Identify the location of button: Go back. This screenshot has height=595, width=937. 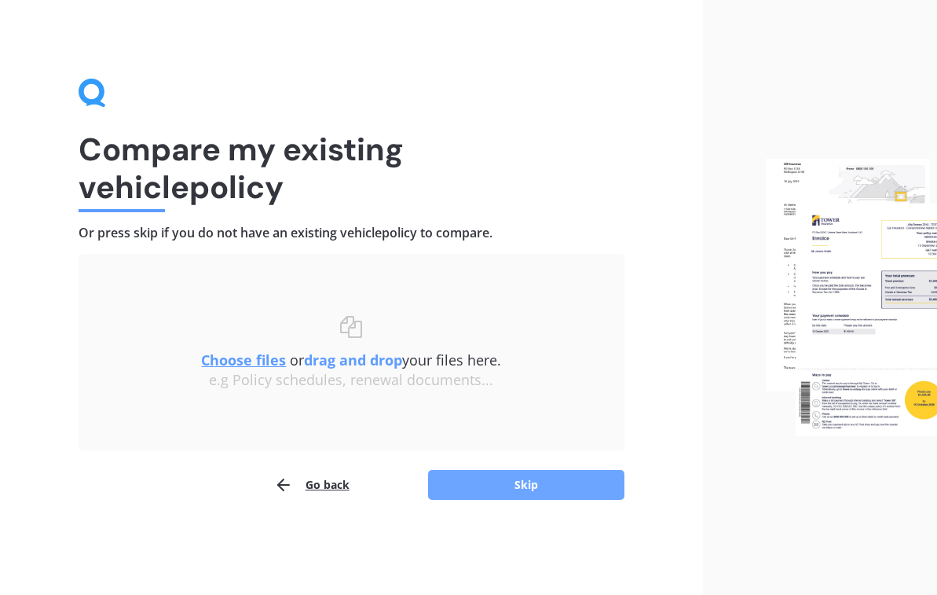
(312, 485).